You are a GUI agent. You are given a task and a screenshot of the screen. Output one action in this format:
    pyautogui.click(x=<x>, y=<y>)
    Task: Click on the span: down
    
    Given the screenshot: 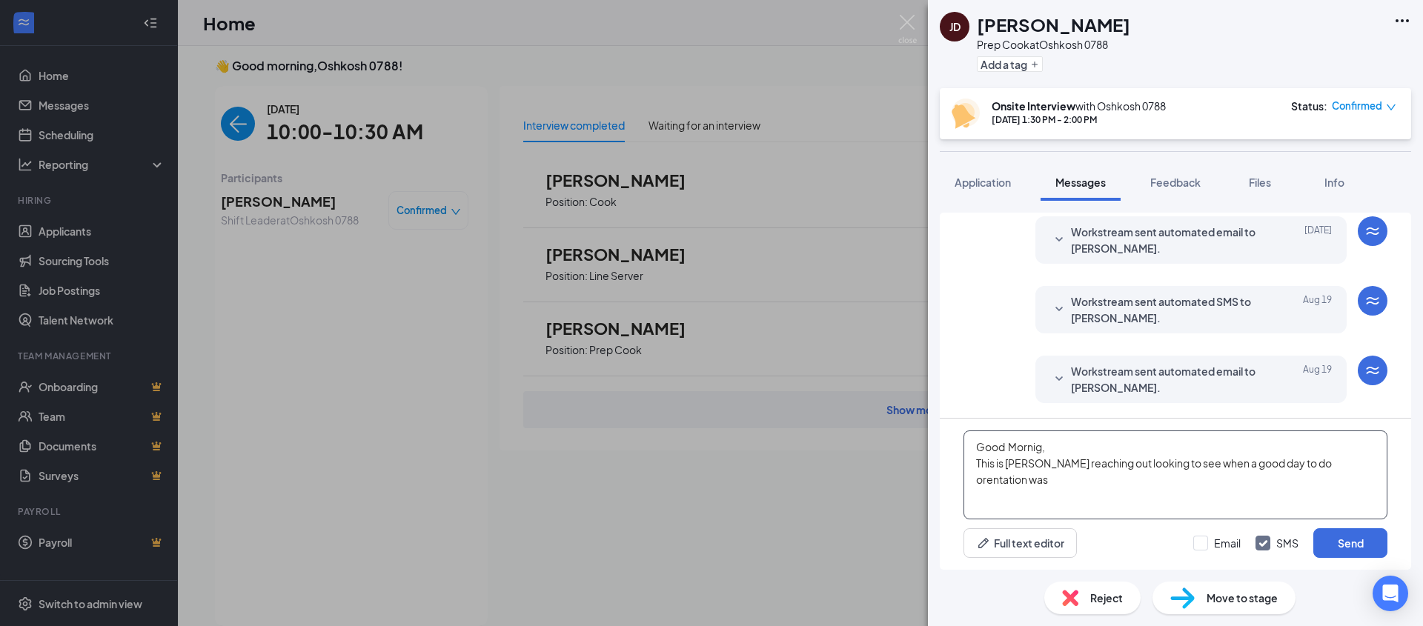 What is the action you would take?
    pyautogui.click(x=1391, y=107)
    